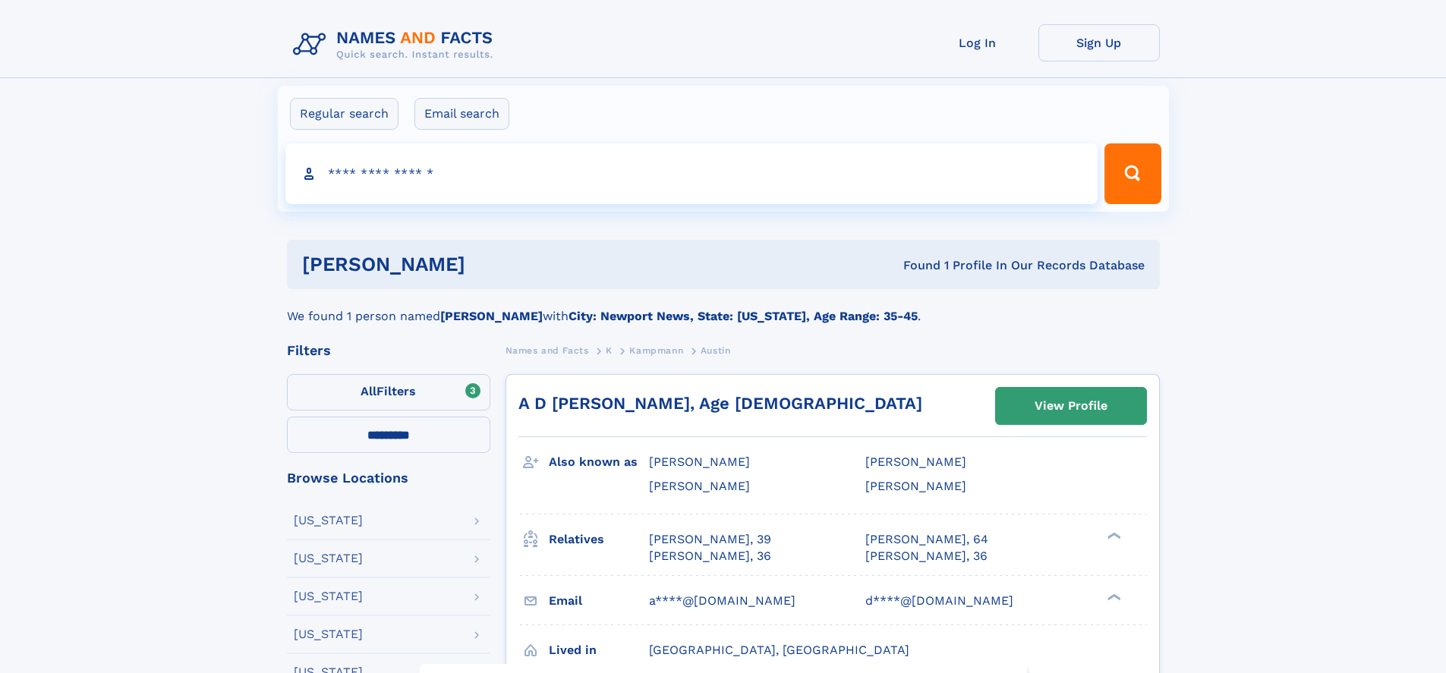 The width and height of the screenshot is (1446, 673). What do you see at coordinates (396, 45) in the screenshot?
I see `img: Logo Names and Facts` at bounding box center [396, 45].